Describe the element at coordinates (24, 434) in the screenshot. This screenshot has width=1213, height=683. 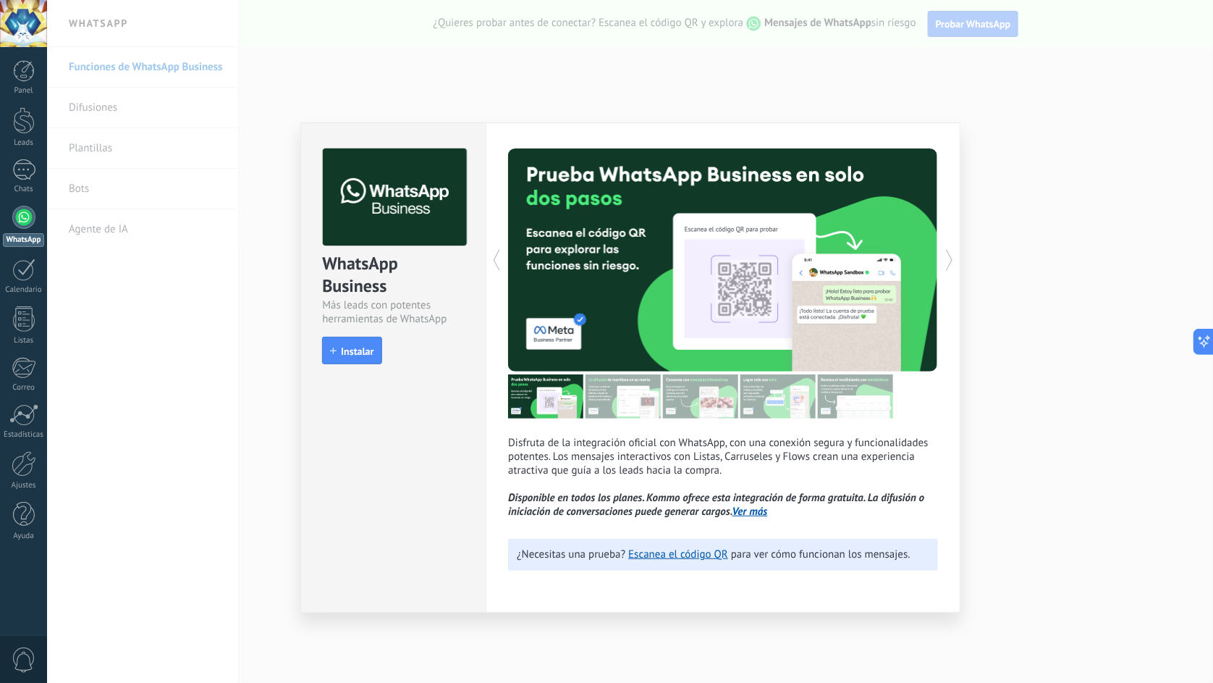
I see `div: Estadísticas` at that location.